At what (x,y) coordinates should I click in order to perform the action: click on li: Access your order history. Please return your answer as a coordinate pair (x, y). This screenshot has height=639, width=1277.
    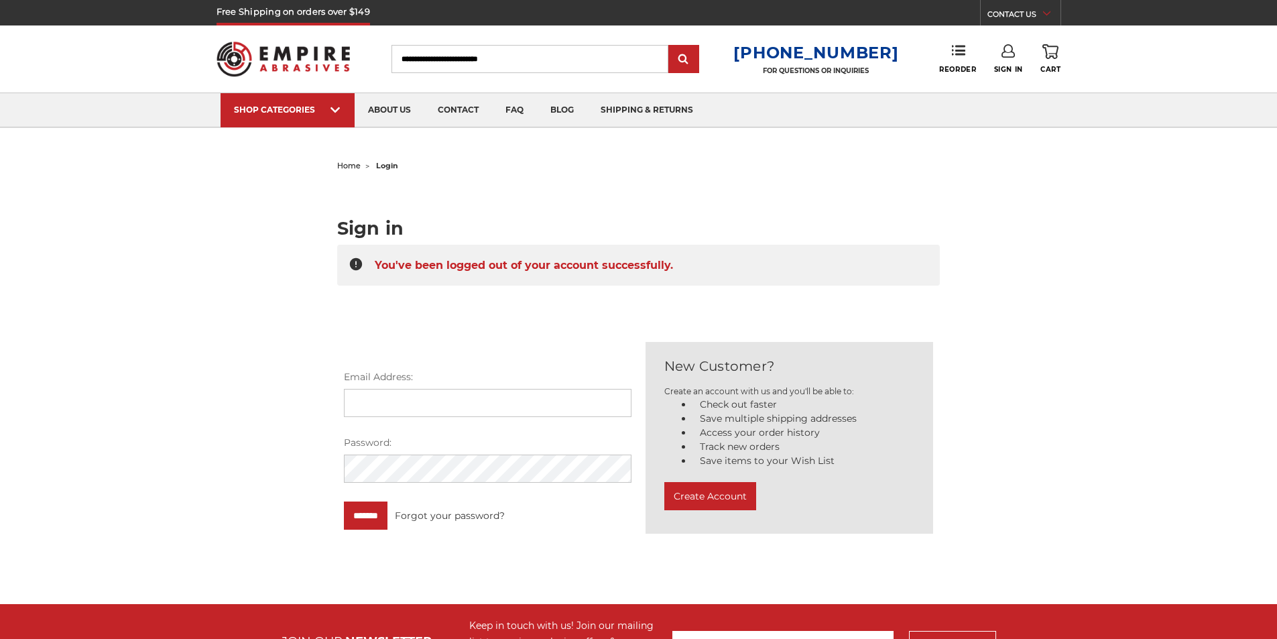
    Looking at the image, I should click on (803, 432).